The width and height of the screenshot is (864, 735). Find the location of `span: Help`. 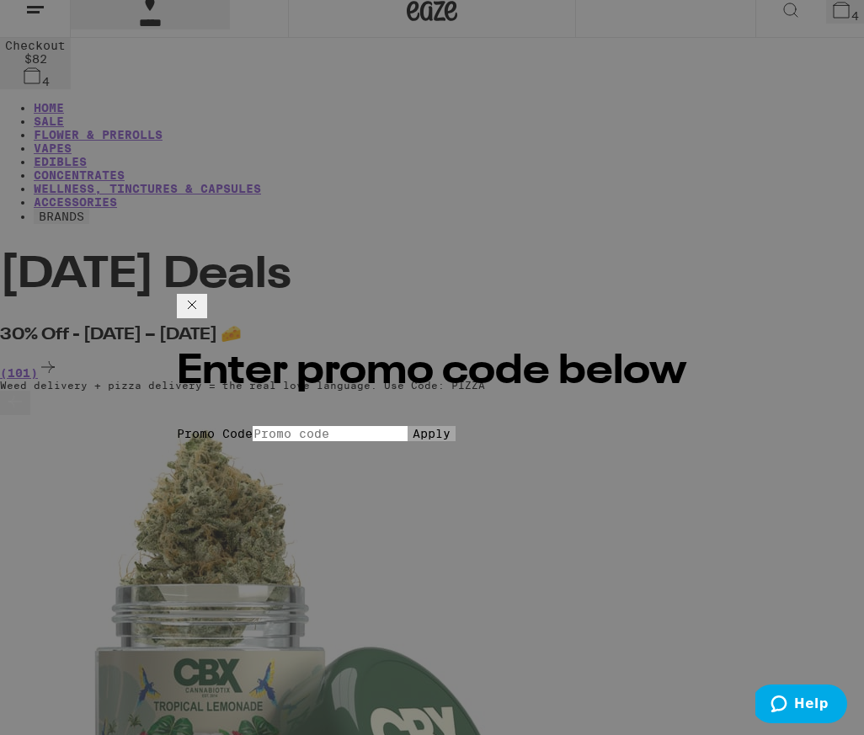

span: Help is located at coordinates (56, 19).